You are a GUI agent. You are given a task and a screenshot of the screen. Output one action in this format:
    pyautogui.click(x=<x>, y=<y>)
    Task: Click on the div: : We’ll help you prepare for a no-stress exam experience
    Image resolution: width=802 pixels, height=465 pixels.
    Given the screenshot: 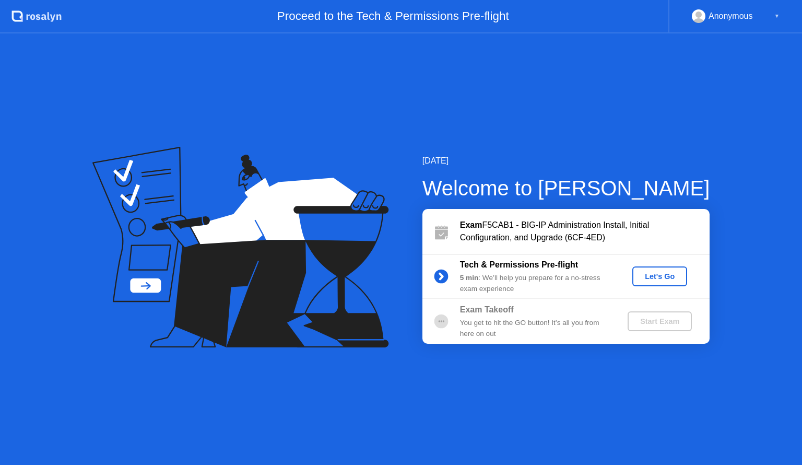 What is the action you would take?
    pyautogui.click(x=535, y=283)
    